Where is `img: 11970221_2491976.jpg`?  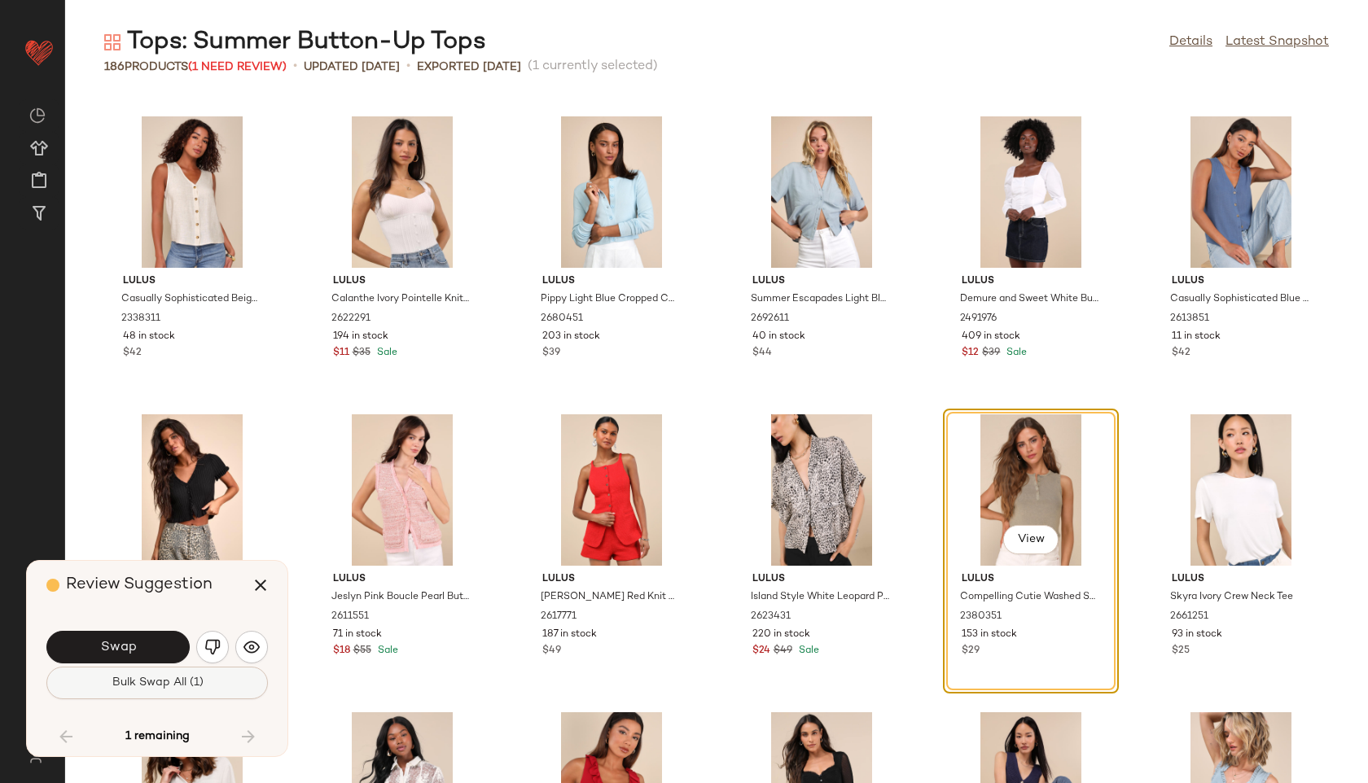
img: 11970221_2491976.jpg is located at coordinates (1031, 192).